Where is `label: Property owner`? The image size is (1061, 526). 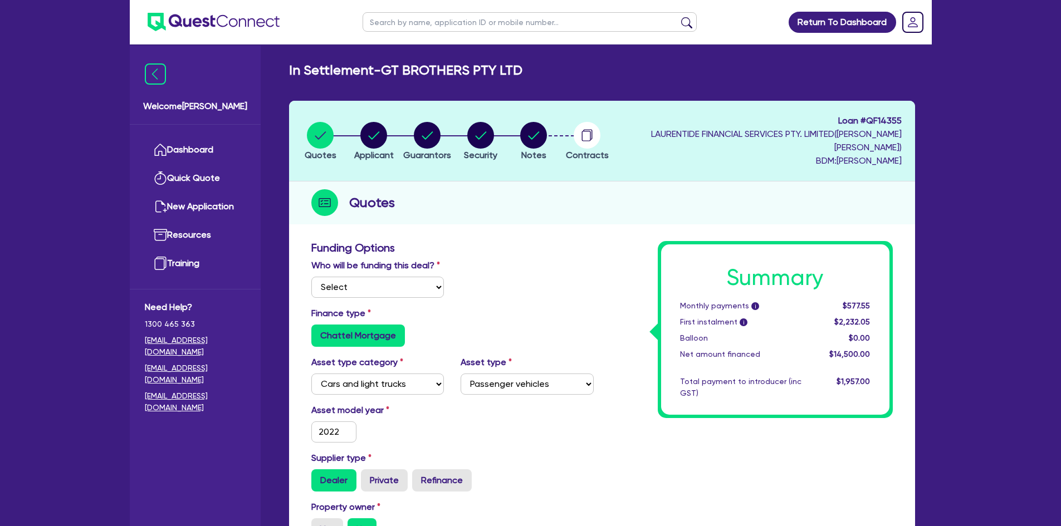 label: Property owner is located at coordinates (346, 507).